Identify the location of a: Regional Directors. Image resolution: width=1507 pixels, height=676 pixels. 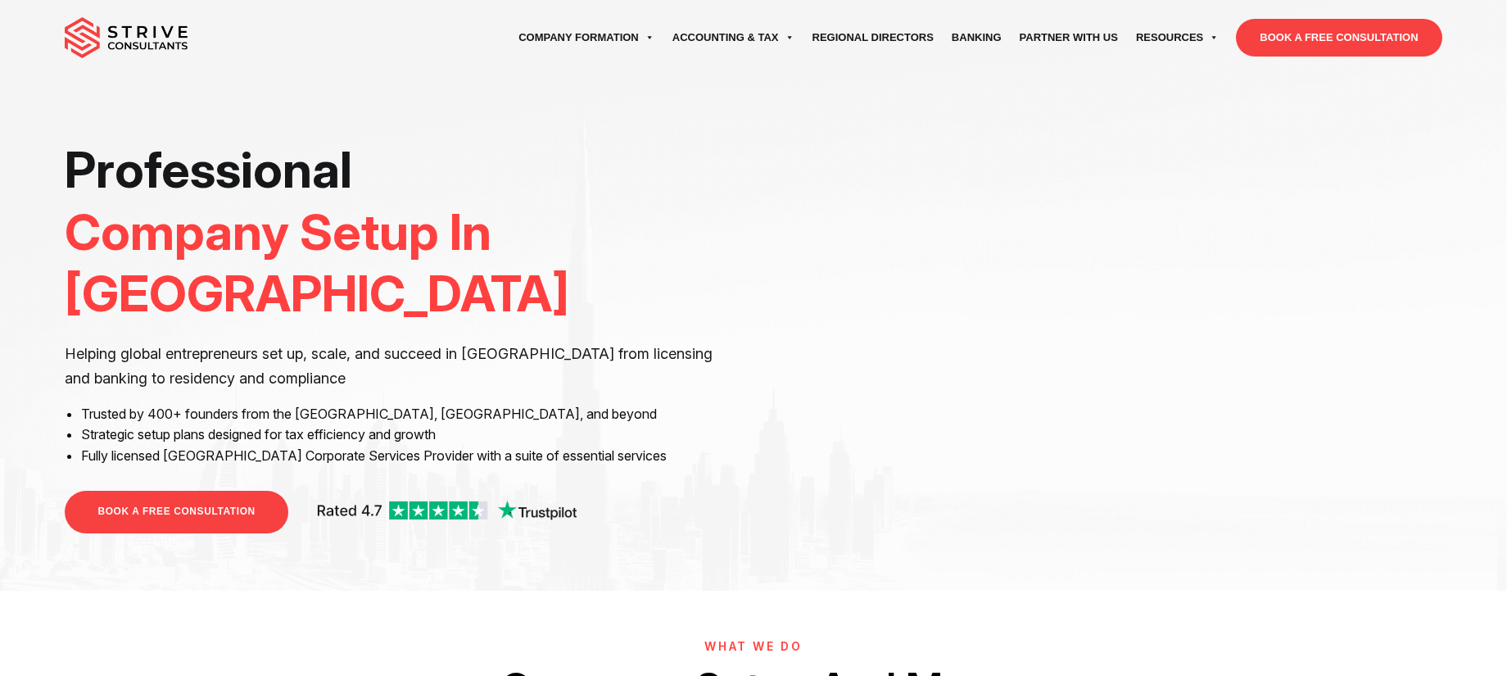
(873, 38).